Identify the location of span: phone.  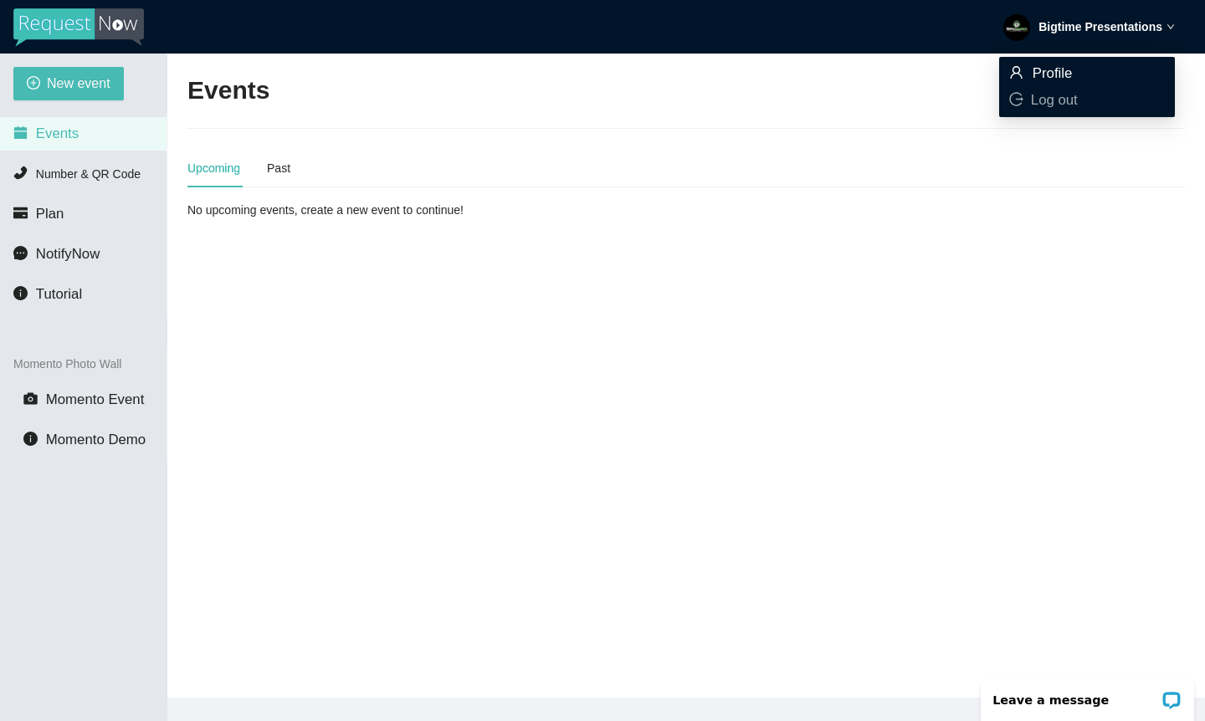
(20, 172).